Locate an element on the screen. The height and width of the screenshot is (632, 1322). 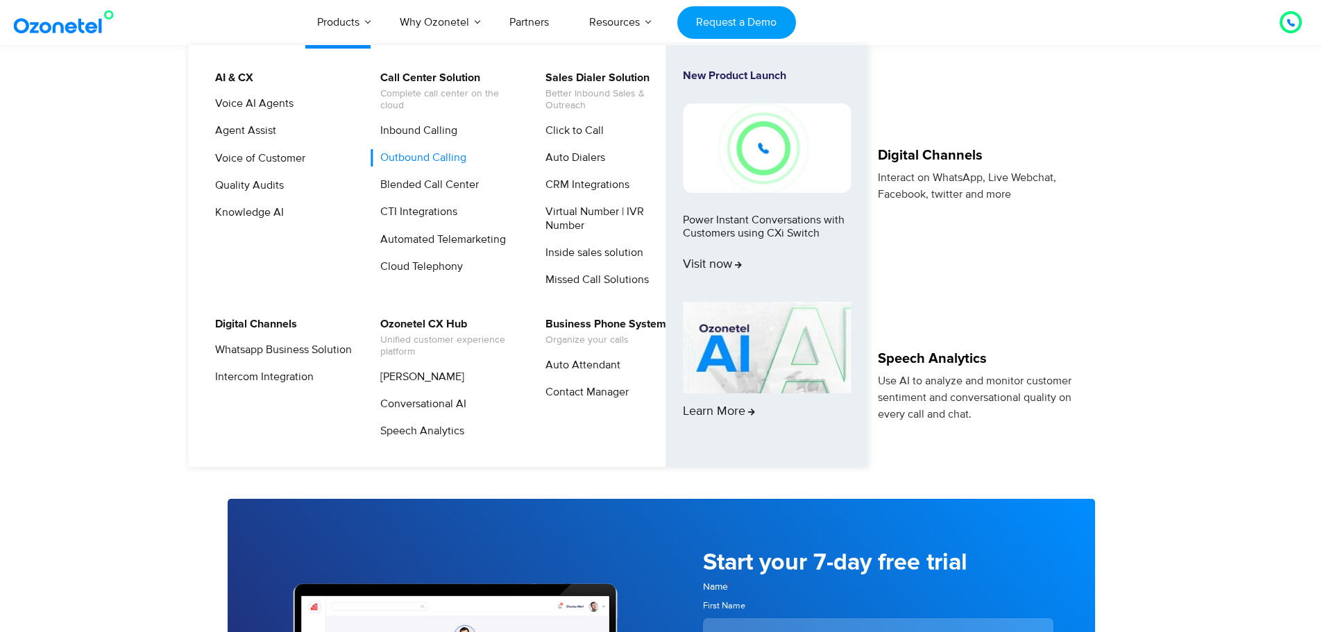
a: Auto Dialers is located at coordinates (572, 158).